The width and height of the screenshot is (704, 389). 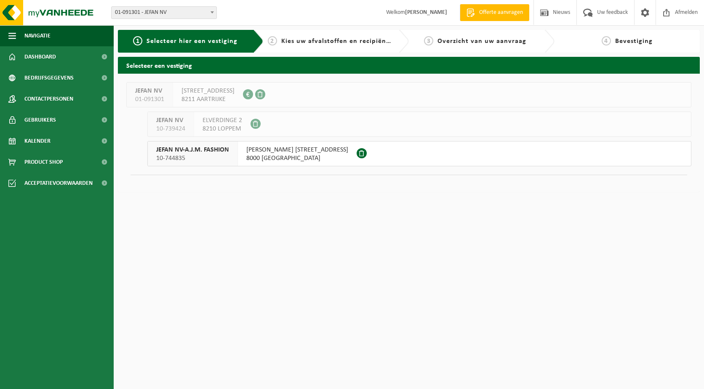 What do you see at coordinates (164, 13) in the screenshot?
I see `span: 01-091301 - JEFAN NV` at bounding box center [164, 13].